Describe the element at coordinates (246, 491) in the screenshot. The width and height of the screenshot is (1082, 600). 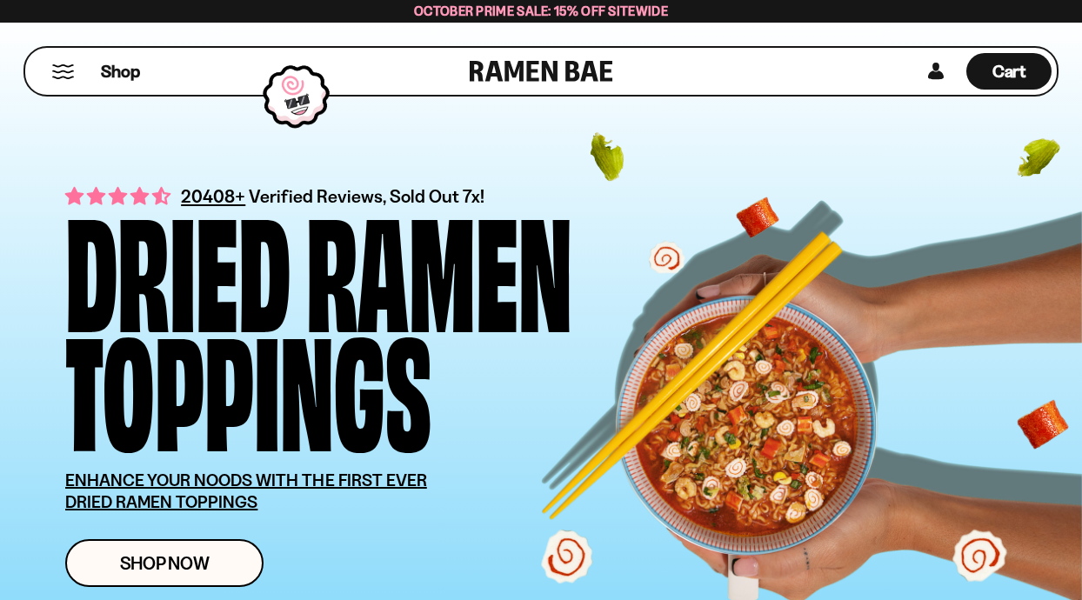
I see `u: ENHANCE YOUR NOODS WITH THE FIRST EVER DRIED RAMEN TOPPINGS` at that location.